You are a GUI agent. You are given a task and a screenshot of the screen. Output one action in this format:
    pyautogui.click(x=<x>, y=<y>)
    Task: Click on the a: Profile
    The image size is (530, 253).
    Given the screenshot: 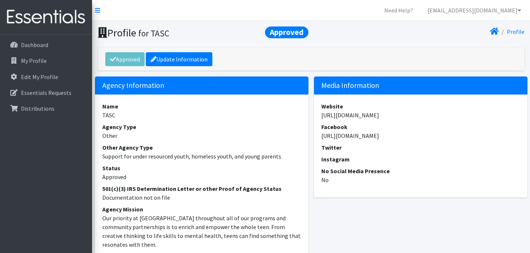 What is the action you would take?
    pyautogui.click(x=515, y=32)
    